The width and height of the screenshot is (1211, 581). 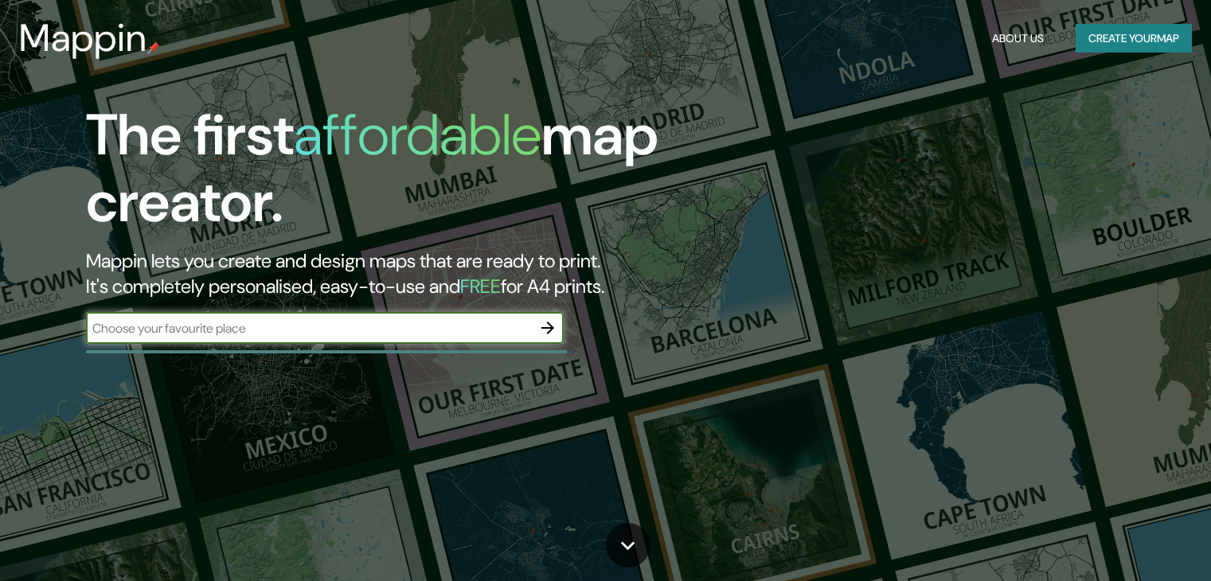 I want to click on h2: Mappin lets you create and design maps that are ready to print. It's completely personalised, eas..., so click(x=389, y=274).